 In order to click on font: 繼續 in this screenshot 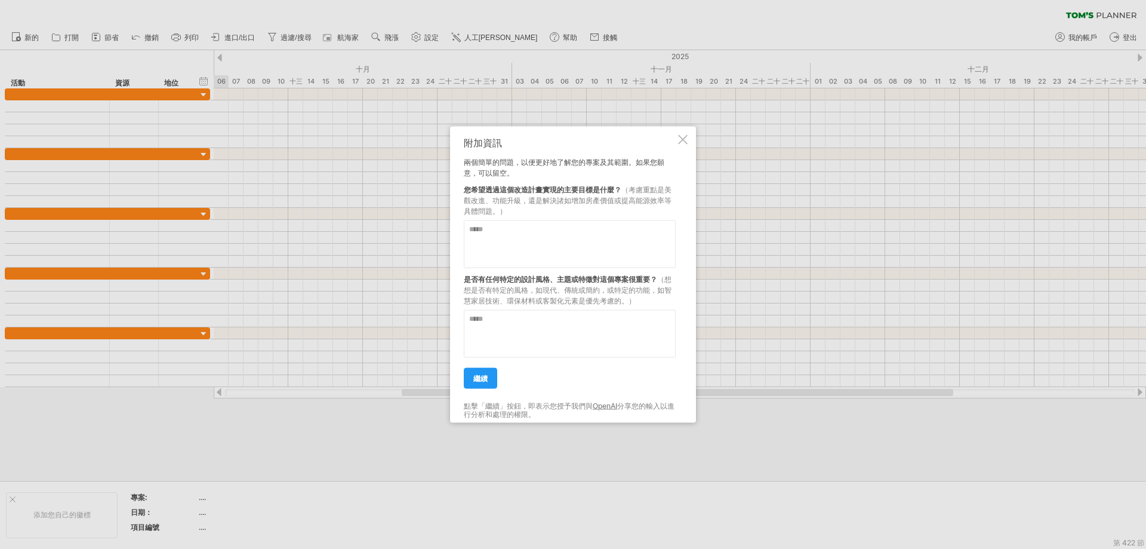, I will do `click(481, 377)`.